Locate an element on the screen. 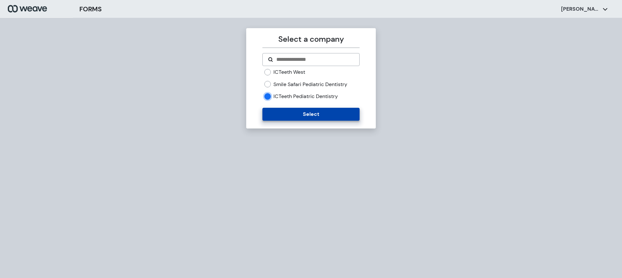 This screenshot has width=622, height=278. h3: FORMS is located at coordinates (90, 9).